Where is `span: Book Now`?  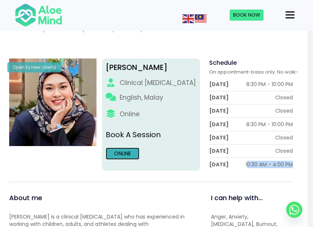
span: Book Now is located at coordinates (247, 15).